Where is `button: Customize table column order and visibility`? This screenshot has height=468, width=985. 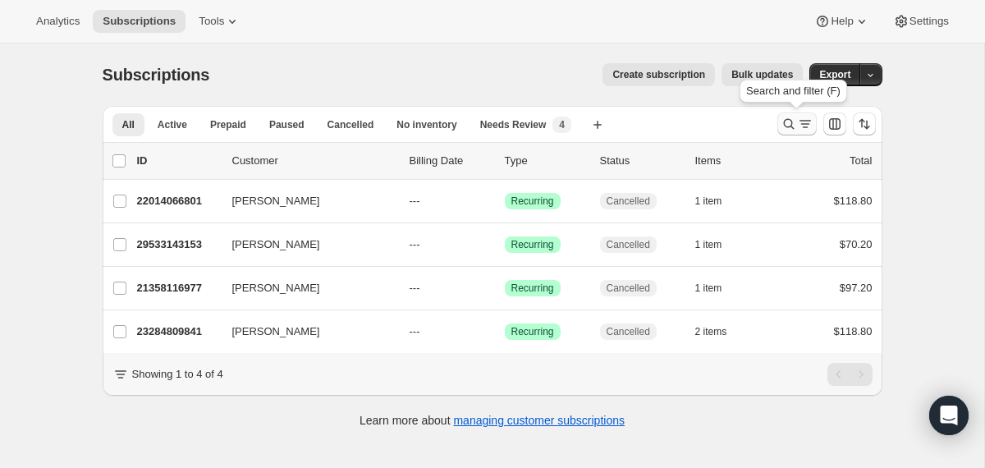 button: Customize table column order and visibility is located at coordinates (834, 124).